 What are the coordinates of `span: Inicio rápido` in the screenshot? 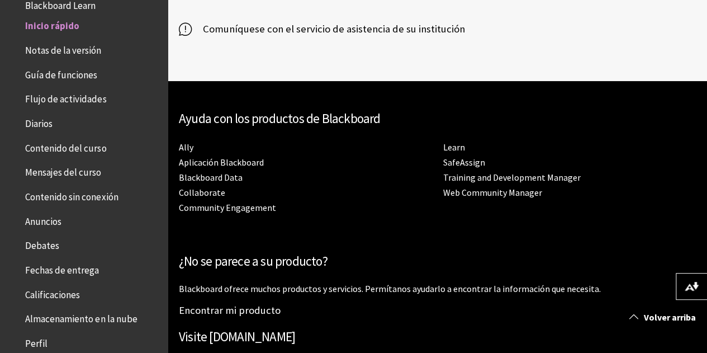 It's located at (52, 24).